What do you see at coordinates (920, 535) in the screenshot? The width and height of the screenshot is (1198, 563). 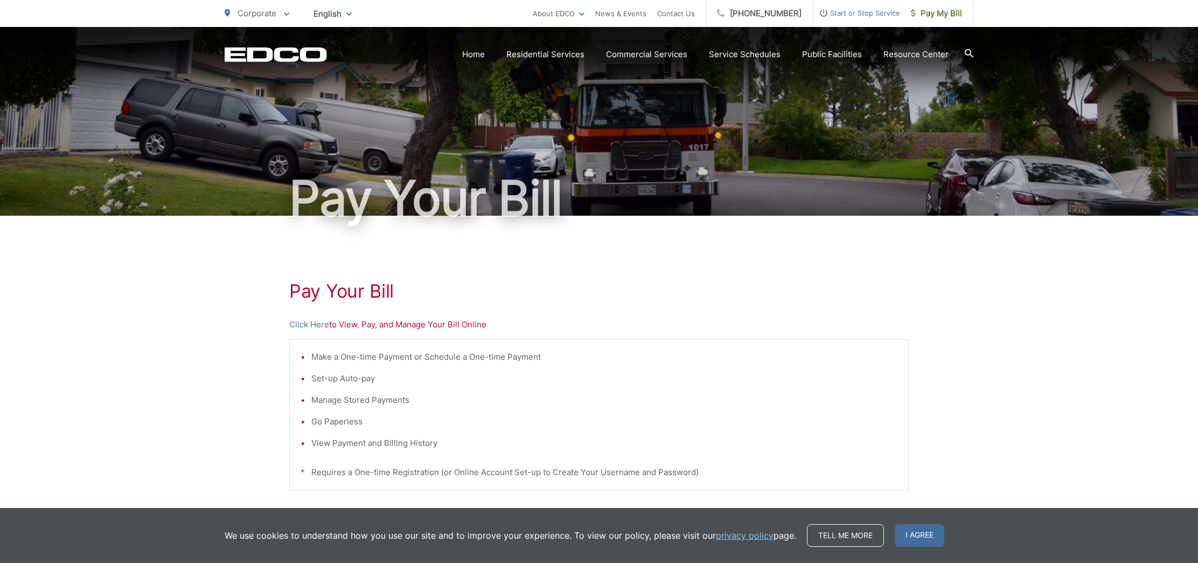 I see `span: I agree` at bounding box center [920, 535].